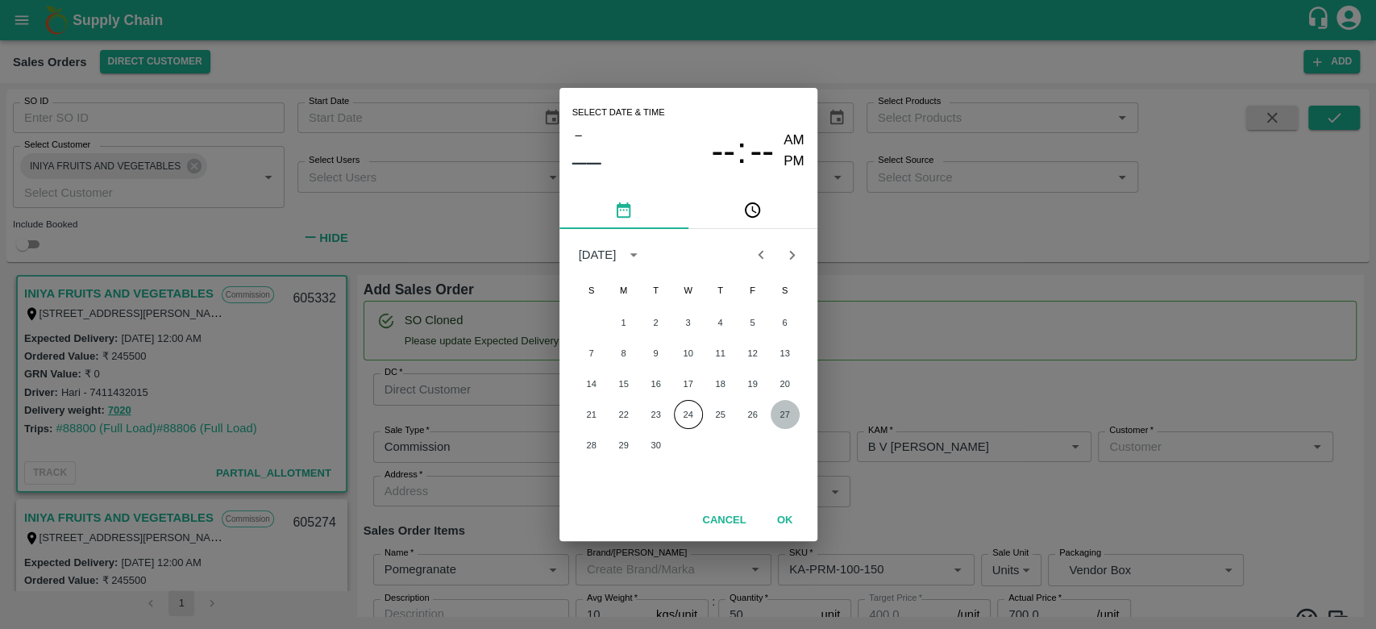 The width and height of the screenshot is (1376, 629). Describe the element at coordinates (794, 161) in the screenshot. I see `span: PM` at that location.